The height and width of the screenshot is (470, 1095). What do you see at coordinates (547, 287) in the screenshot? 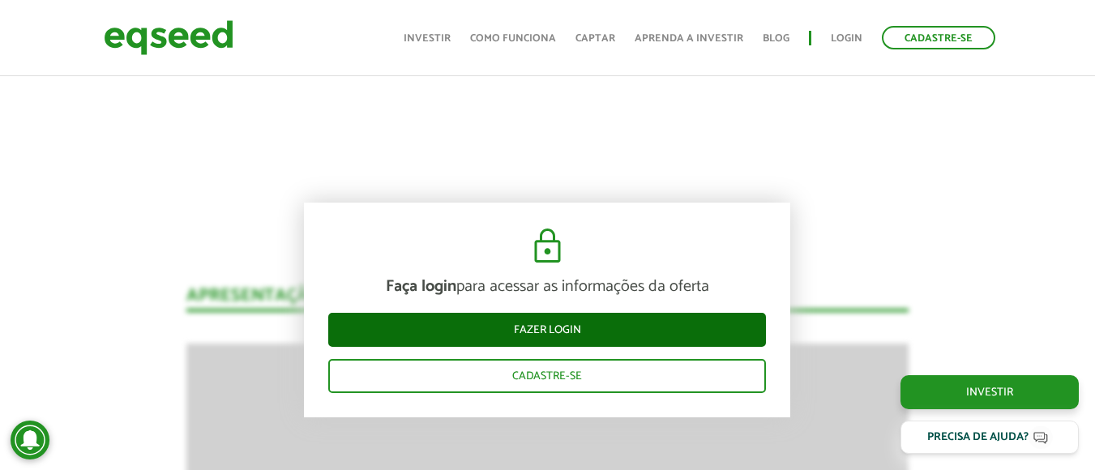
I see `p: para acessar as informações da oferta` at bounding box center [547, 287].